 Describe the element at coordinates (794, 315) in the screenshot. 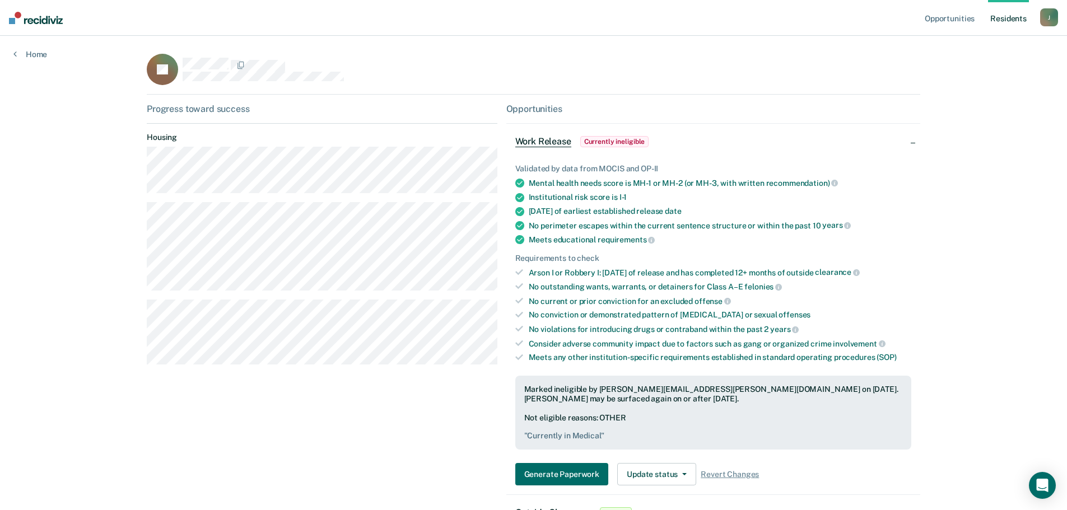

I see `span: offenses` at that location.